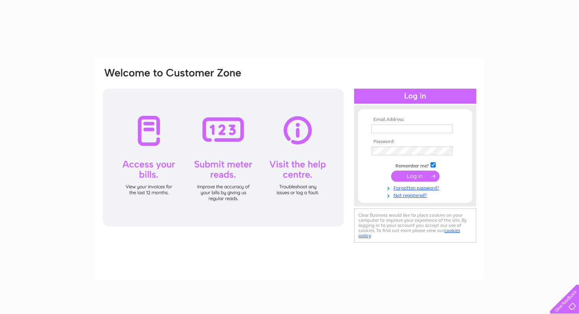 The width and height of the screenshot is (579, 314). I want to click on a: Not registered?, so click(416, 195).